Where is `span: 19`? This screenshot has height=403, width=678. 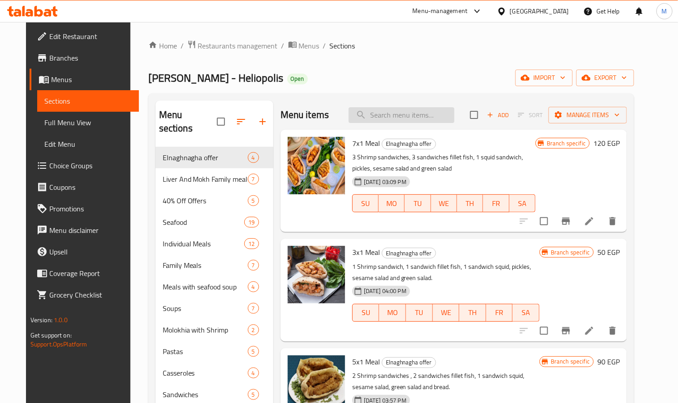 span: 19 is located at coordinates (252, 222).